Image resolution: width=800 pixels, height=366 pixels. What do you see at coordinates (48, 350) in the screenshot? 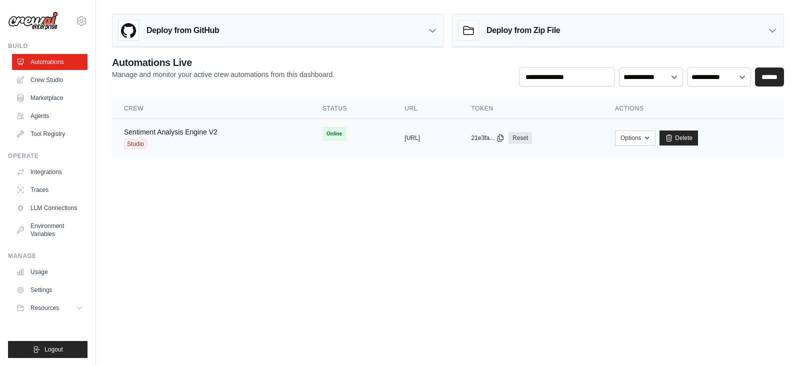
I see `button: Logout` at bounding box center [48, 350].